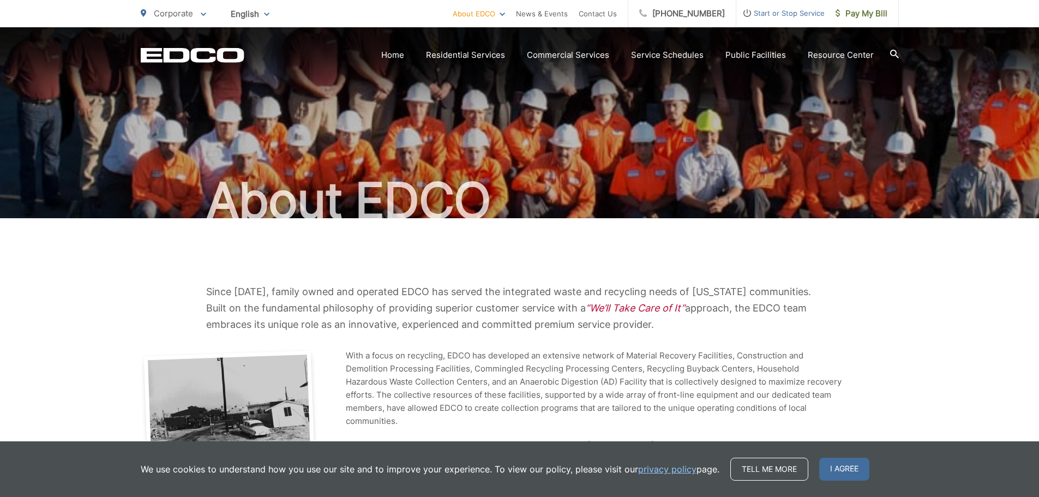  What do you see at coordinates (667, 469) in the screenshot?
I see `a: privacy policy` at bounding box center [667, 469].